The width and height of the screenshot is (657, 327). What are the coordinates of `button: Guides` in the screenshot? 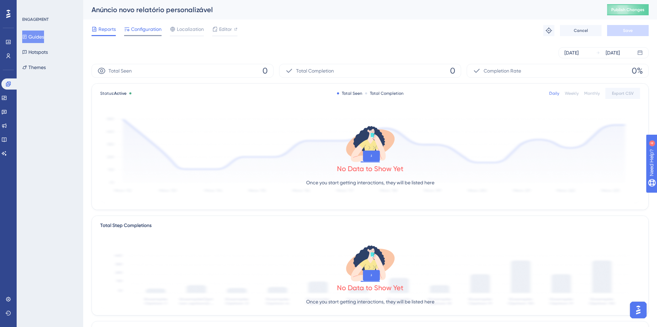 It's located at (33, 37).